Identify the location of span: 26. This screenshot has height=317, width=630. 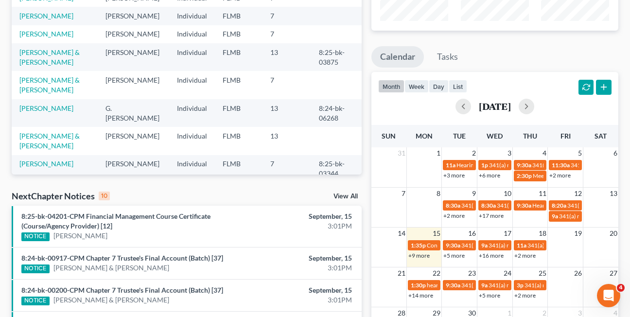
(578, 273).